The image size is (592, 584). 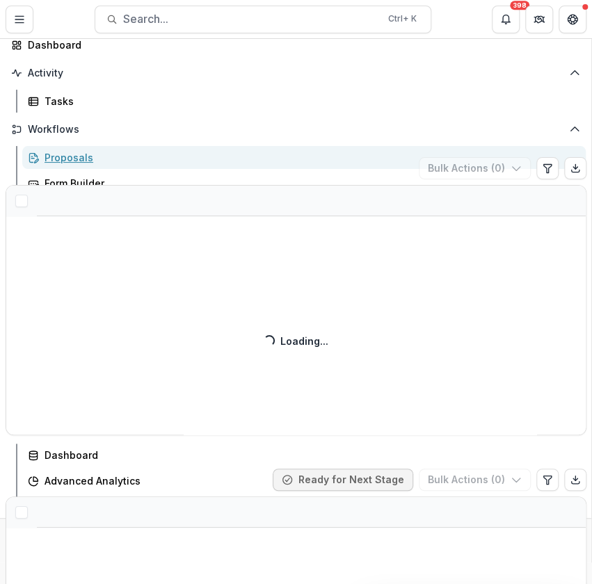 I want to click on button: Open Data & Reporting, so click(x=296, y=427).